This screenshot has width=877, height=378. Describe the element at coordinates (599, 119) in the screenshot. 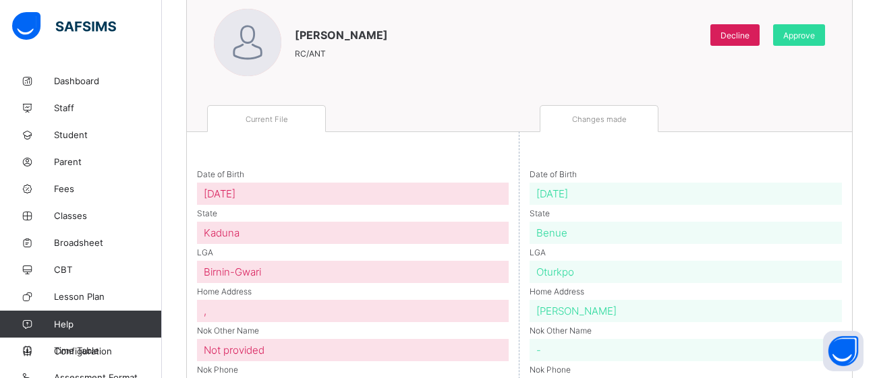

I see `span: Changes made` at that location.